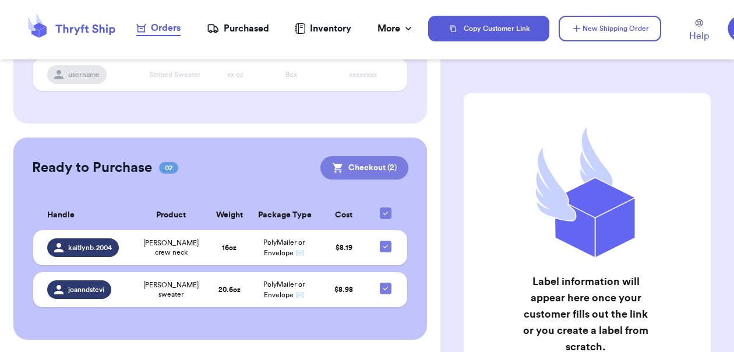 The height and width of the screenshot is (352, 734). I want to click on th: Weight, so click(229, 215).